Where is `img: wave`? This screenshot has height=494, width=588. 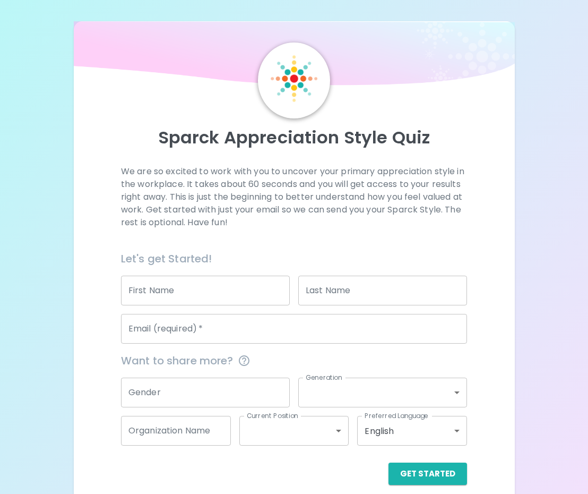
img: wave is located at coordinates (294, 56).